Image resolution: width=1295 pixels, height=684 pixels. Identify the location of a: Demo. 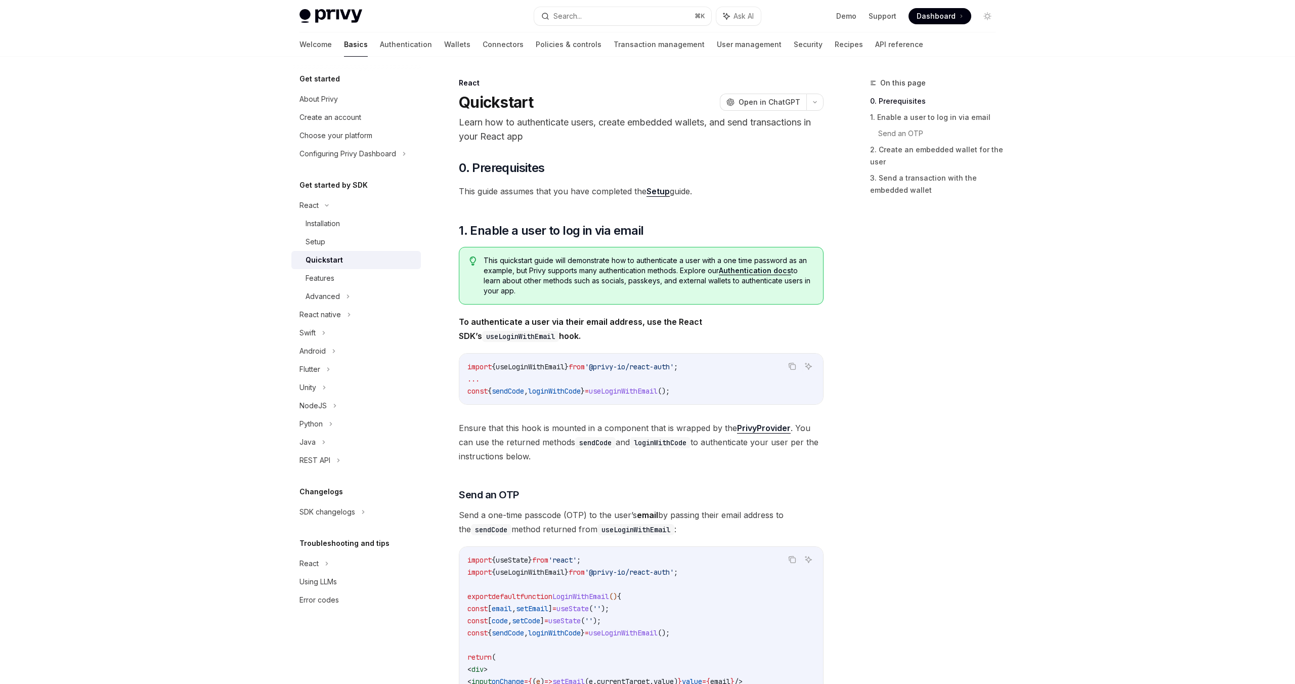
(846, 16).